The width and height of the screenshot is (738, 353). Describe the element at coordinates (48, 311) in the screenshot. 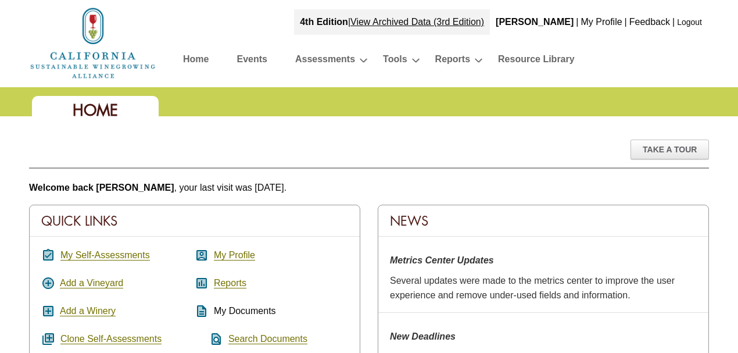

I see `i: add_box` at that location.